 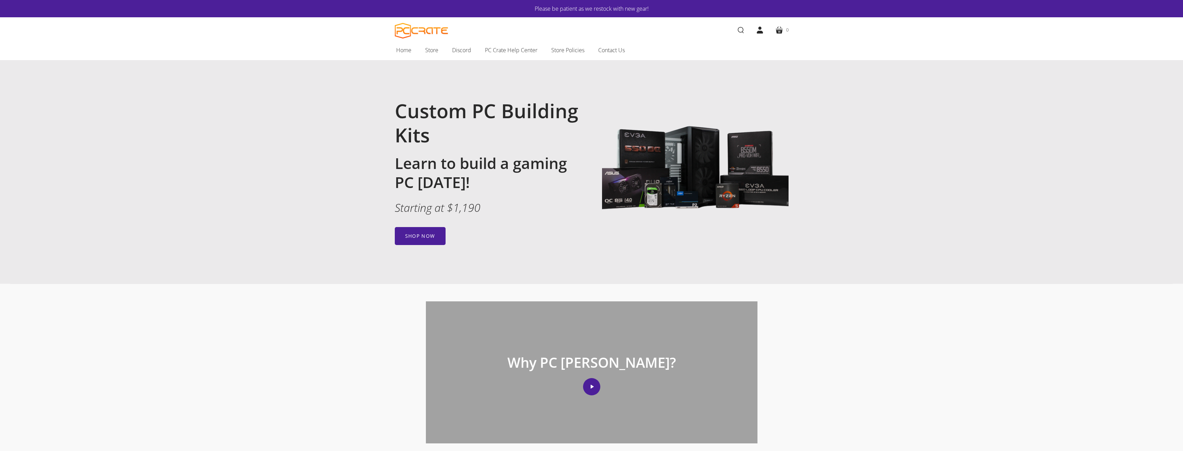 I want to click on span: Home, so click(x=404, y=50).